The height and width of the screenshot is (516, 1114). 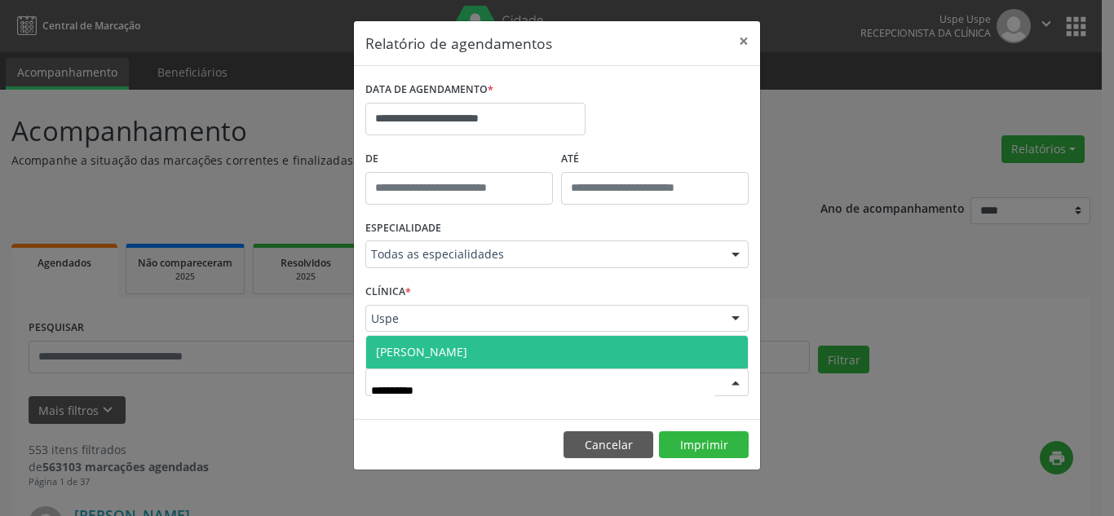 What do you see at coordinates (744, 41) in the screenshot?
I see `button: Close` at bounding box center [744, 41].